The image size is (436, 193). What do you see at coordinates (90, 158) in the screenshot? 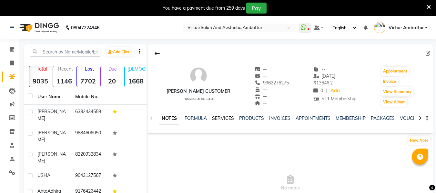
I see `td: 8220932834` at bounding box center [90, 158].